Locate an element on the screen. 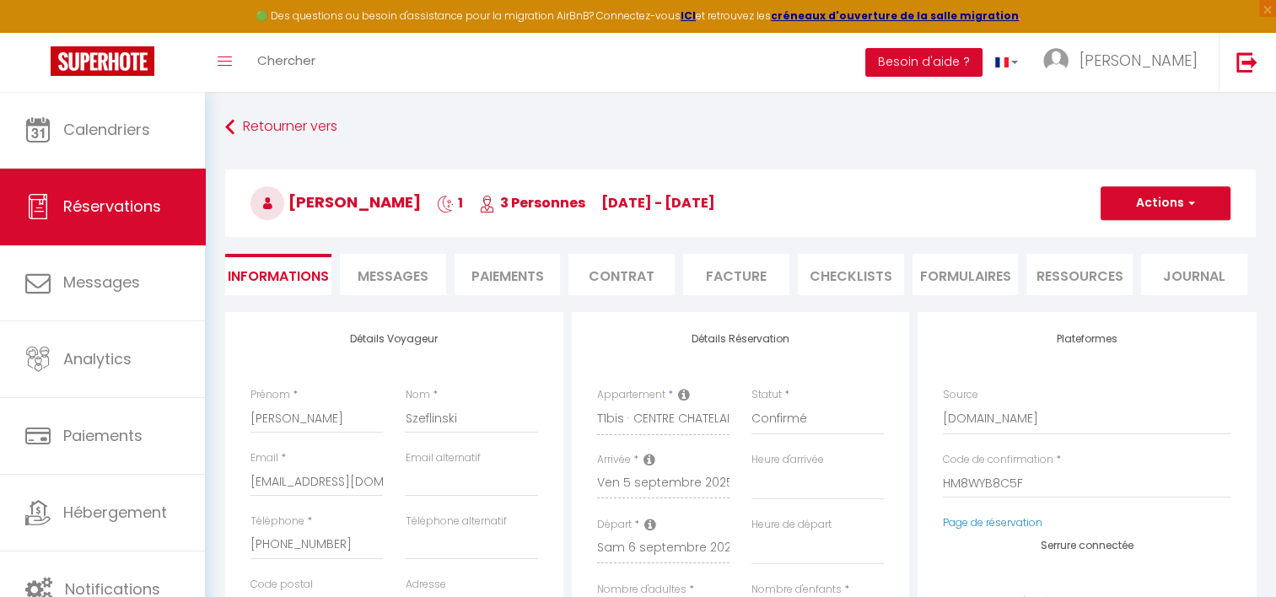 The width and height of the screenshot is (1276, 597). span: Hébergement is located at coordinates (115, 512).